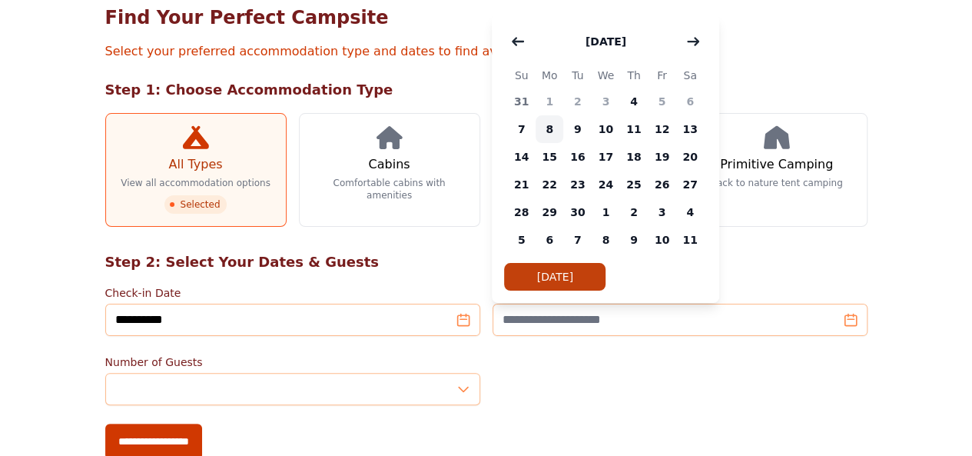  Describe the element at coordinates (486, 90) in the screenshot. I see `h2: Step 1: Choose Accommodation Type` at that location.